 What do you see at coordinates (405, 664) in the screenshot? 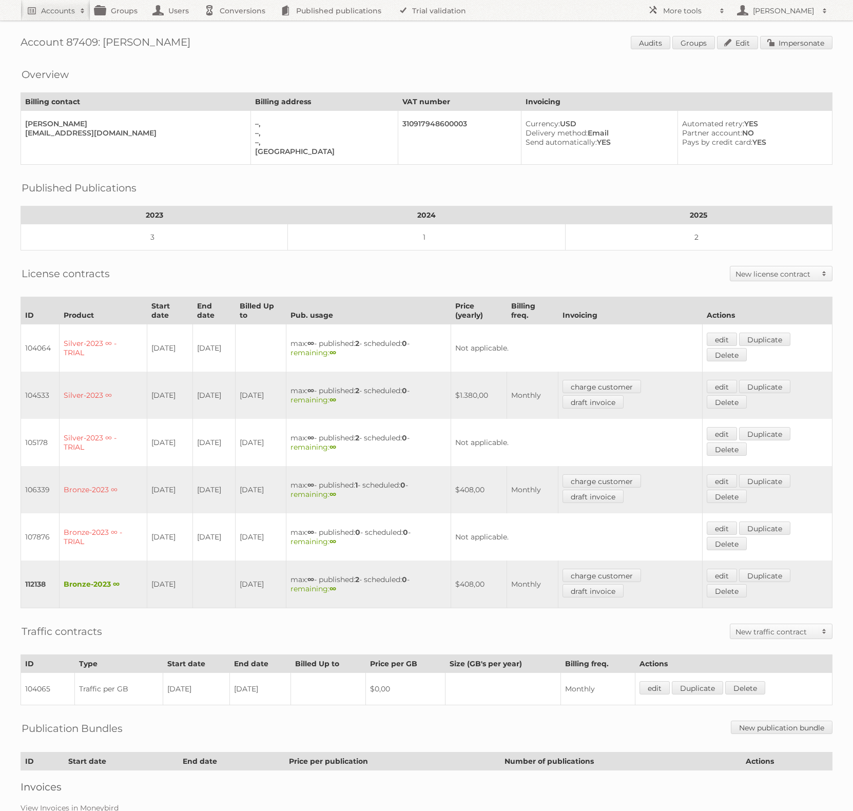
I see `th: Price per GB` at bounding box center [405, 664].